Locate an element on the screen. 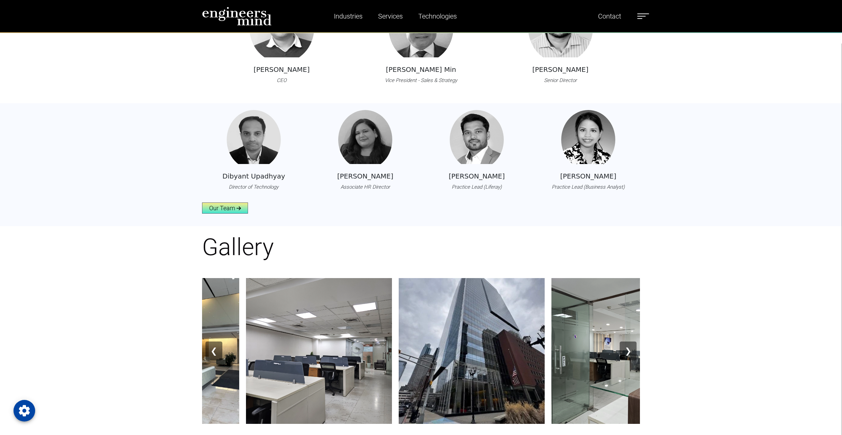 The width and height of the screenshot is (842, 435). i: Vice President - Sales & Strategy is located at coordinates (421, 80).